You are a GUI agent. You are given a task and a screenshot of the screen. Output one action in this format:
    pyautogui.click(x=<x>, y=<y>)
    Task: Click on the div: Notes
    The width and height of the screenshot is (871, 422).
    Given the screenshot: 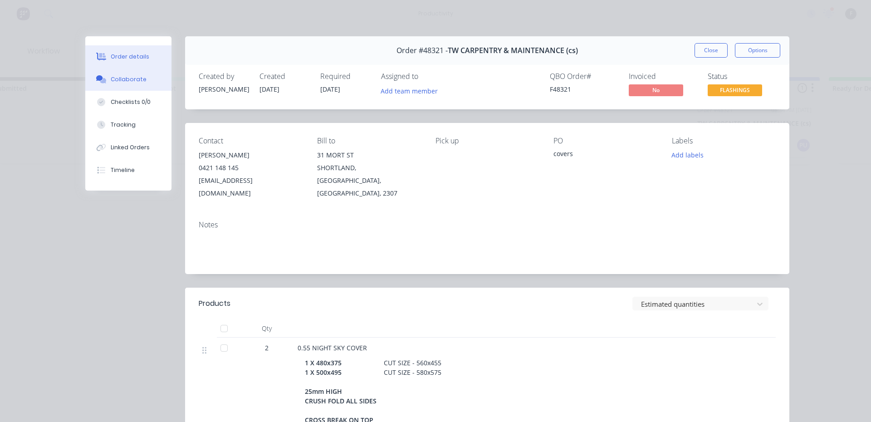 What is the action you would take?
    pyautogui.click(x=487, y=225)
    